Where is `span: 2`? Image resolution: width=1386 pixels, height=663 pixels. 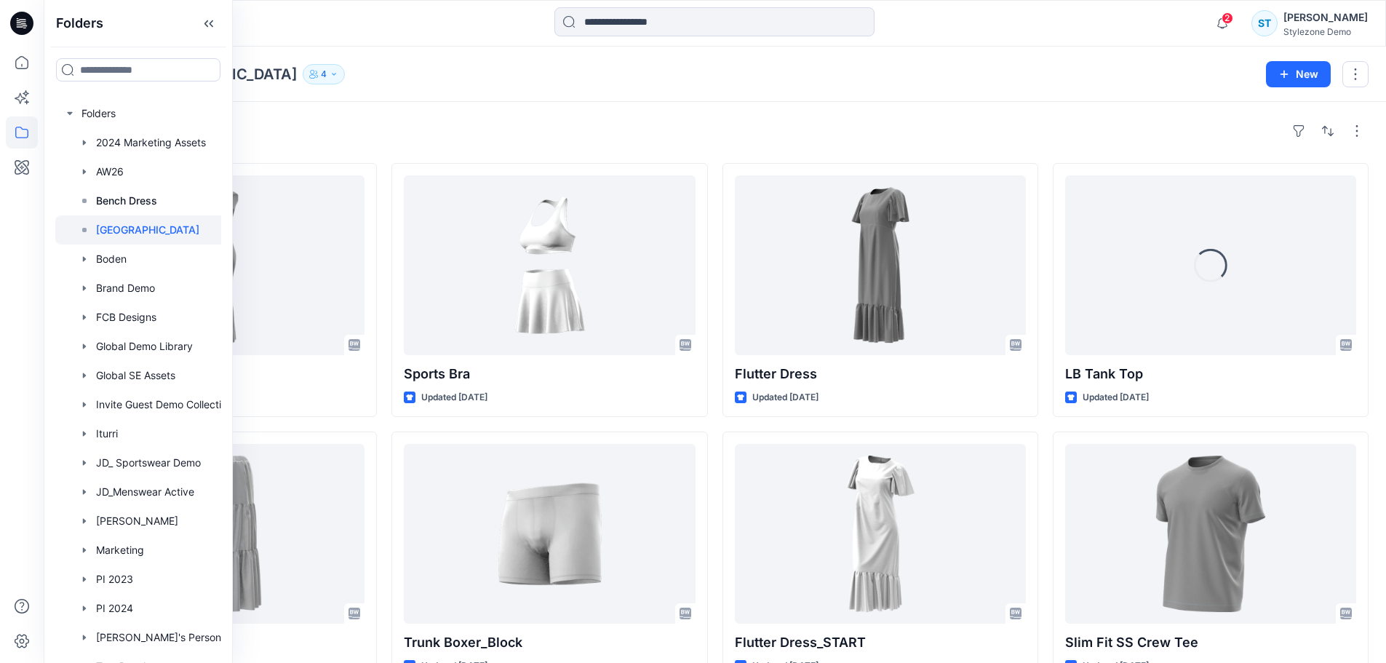 span: 2 is located at coordinates (1228, 18).